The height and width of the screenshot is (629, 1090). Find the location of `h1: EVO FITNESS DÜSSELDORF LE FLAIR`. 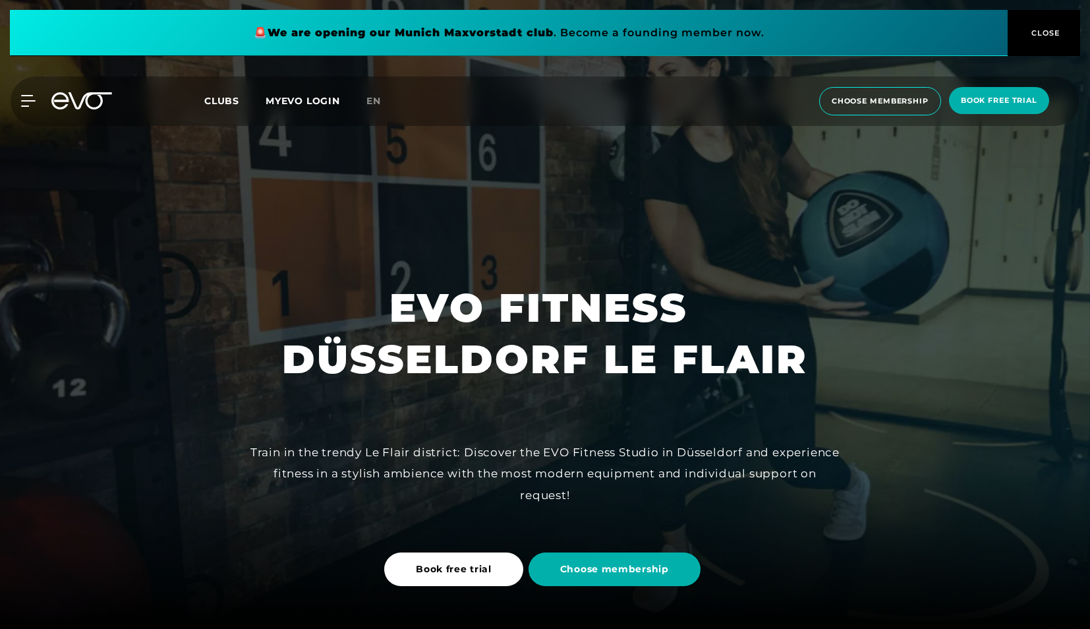

h1: EVO FITNESS DÜSSELDORF LE FLAIR is located at coordinates (545, 334).